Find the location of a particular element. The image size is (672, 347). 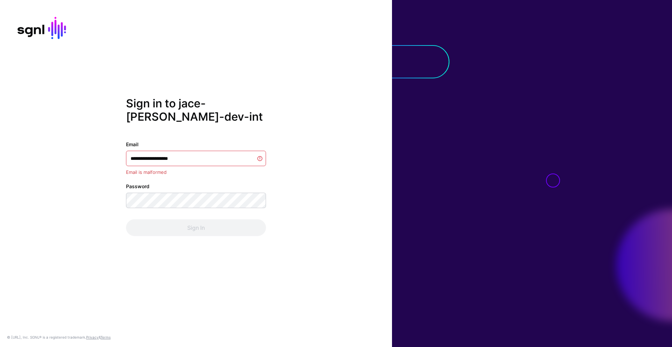

a: Terms is located at coordinates (105, 338).